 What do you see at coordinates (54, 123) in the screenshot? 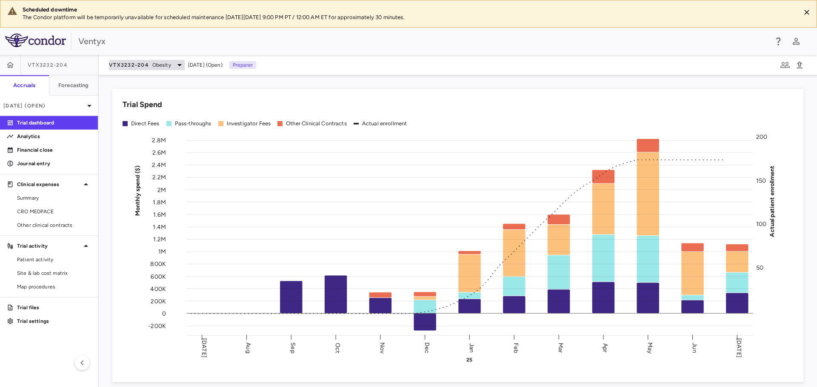
I see `p: Trial dashboard` at bounding box center [54, 123].